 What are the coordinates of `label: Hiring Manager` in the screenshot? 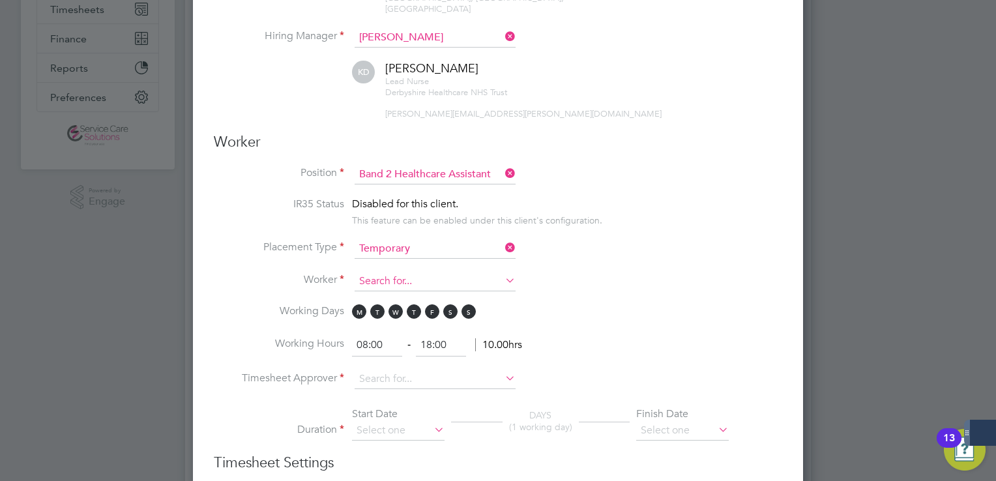 It's located at (279, 36).